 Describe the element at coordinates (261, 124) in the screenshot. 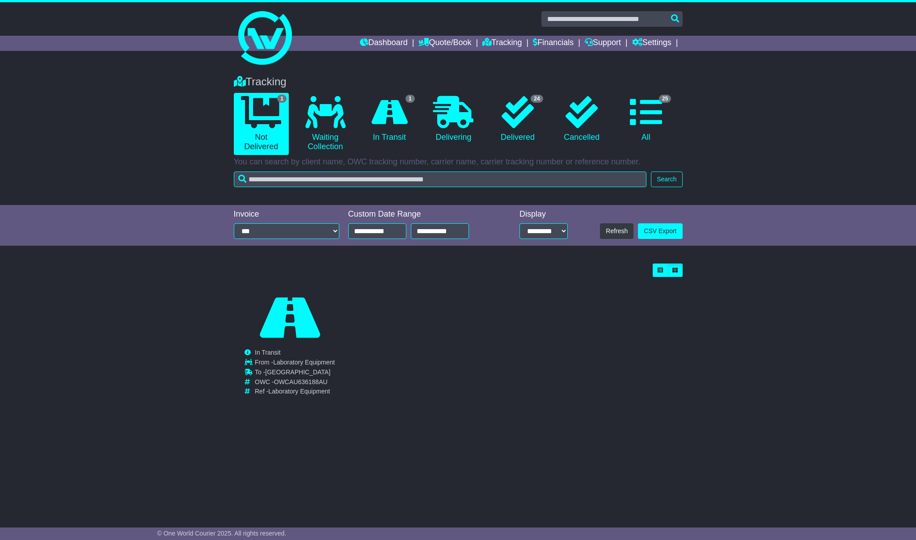

I see `a: 1 Not Delivered` at that location.